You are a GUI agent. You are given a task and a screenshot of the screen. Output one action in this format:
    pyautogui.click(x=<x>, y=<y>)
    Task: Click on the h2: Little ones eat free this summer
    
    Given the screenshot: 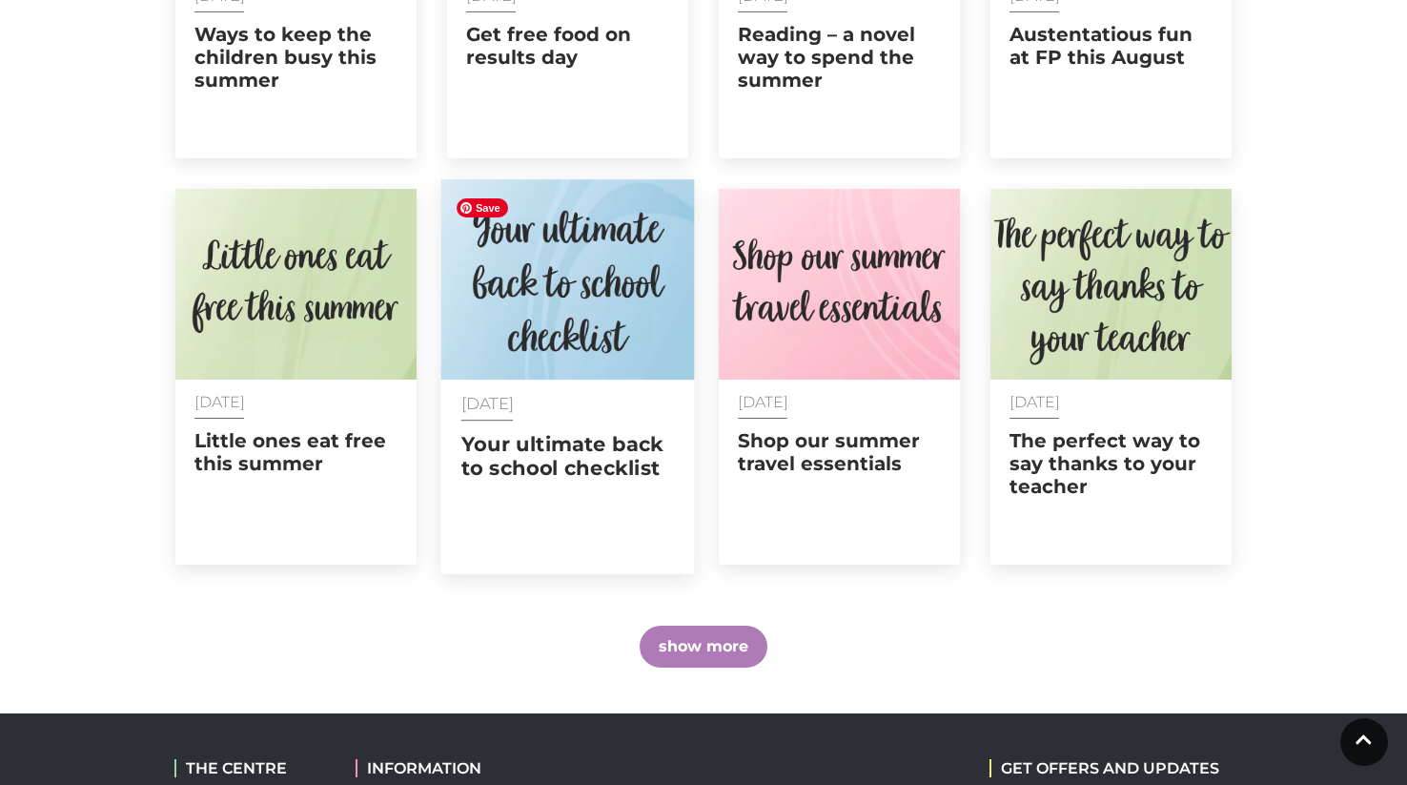 What is the action you would take?
    pyautogui.click(x=296, y=452)
    